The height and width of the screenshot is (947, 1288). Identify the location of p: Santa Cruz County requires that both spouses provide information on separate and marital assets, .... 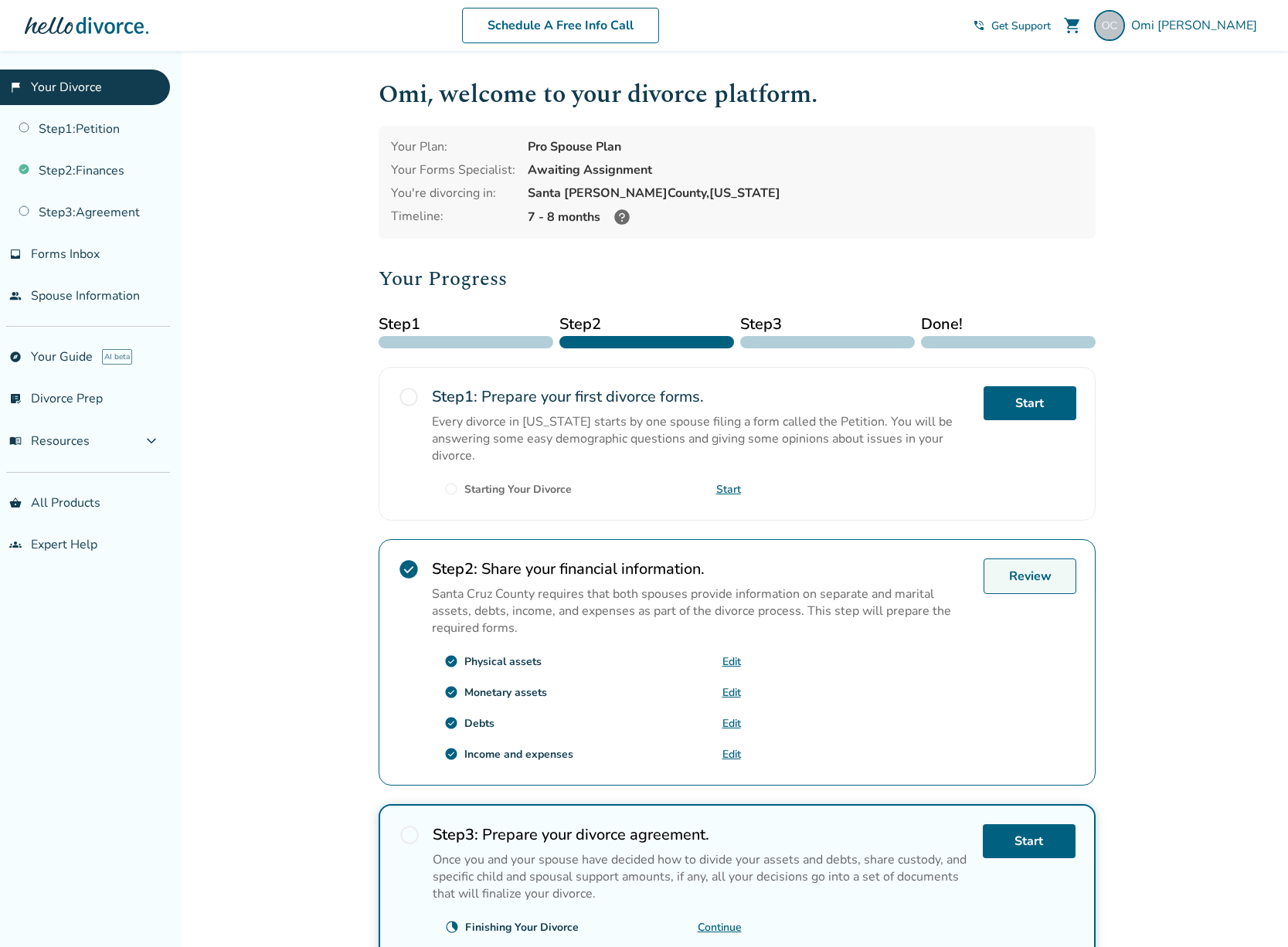
(701, 611).